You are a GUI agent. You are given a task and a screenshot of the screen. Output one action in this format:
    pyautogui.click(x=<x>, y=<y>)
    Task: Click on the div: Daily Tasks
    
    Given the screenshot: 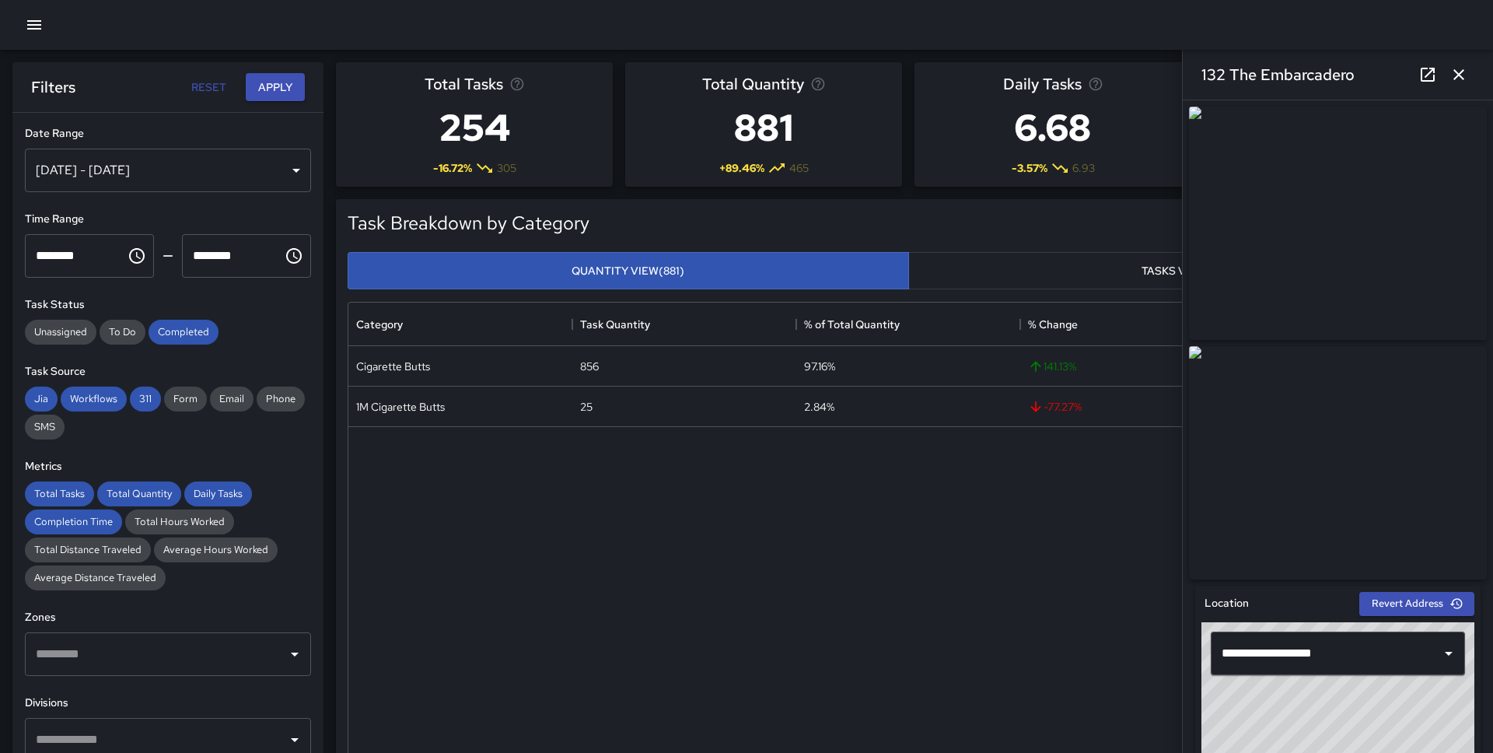 What is the action you would take?
    pyautogui.click(x=218, y=494)
    